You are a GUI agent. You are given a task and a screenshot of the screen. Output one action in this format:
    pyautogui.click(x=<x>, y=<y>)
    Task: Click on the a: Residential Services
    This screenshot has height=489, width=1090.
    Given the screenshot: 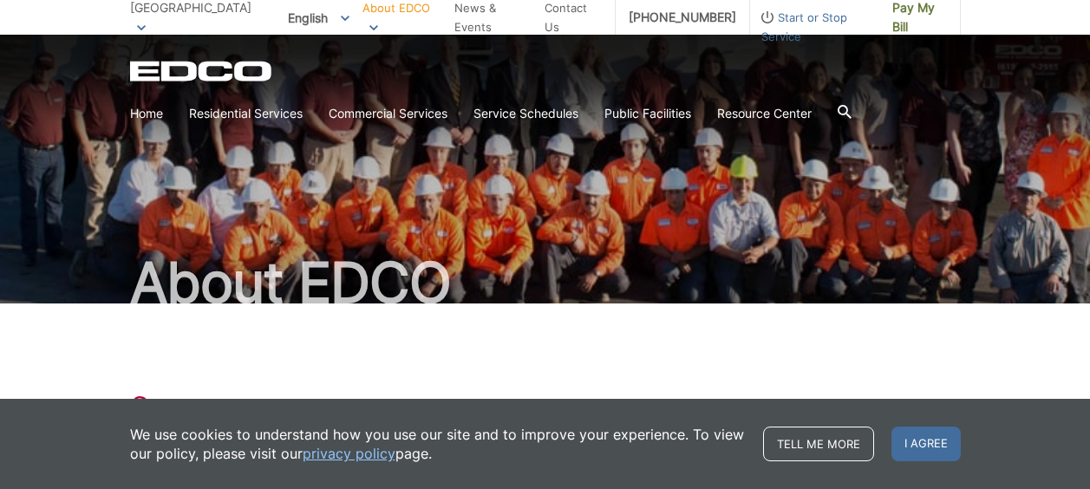 What is the action you would take?
    pyautogui.click(x=245, y=114)
    